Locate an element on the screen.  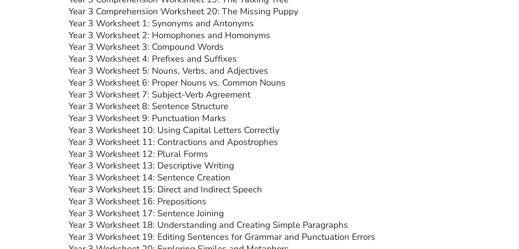
a: Year 3 Worksheet 8: Sentence Structure is located at coordinates (149, 106).